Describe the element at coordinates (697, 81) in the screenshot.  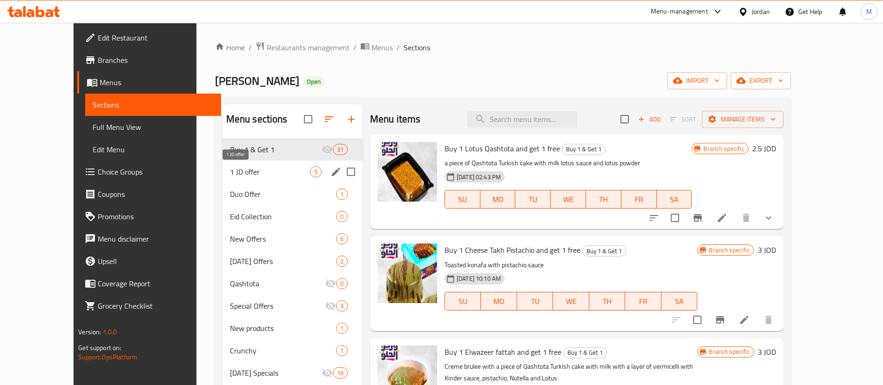
I see `span: import` at that location.